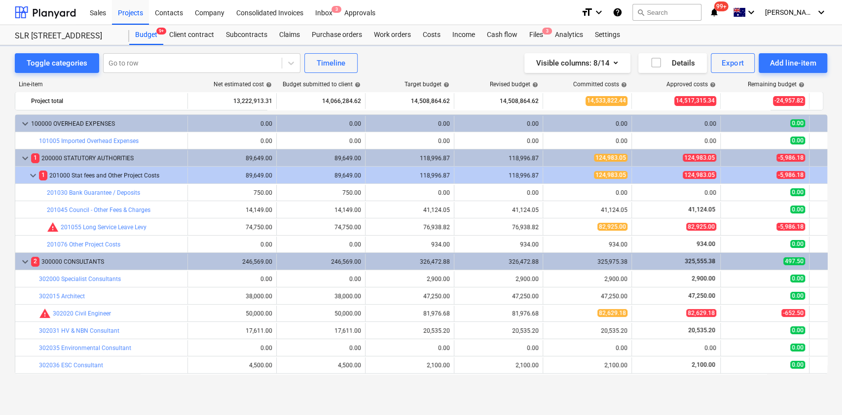 The image size is (842, 415). Describe the element at coordinates (80, 279) in the screenshot. I see `a: 302000 Specialist Consultants` at that location.